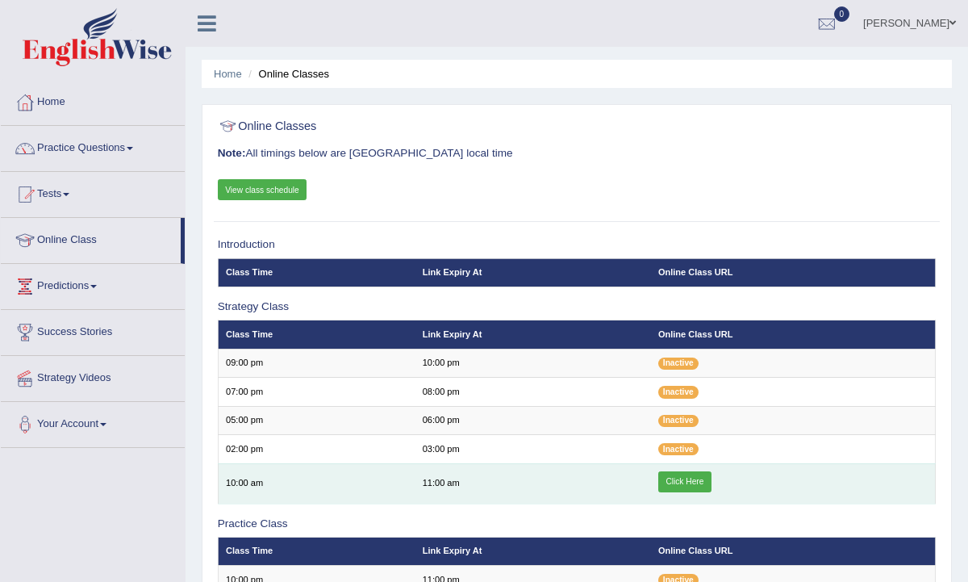  Describe the element at coordinates (286, 73) in the screenshot. I see `li: Online Classes` at that location.